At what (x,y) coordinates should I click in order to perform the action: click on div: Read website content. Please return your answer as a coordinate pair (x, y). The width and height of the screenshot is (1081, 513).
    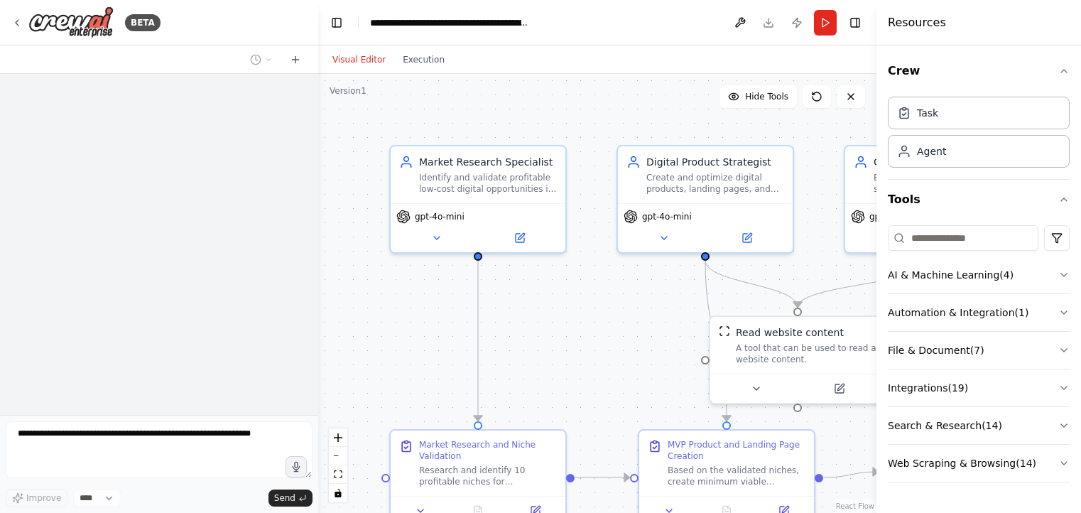
    Looking at the image, I should click on (790, 332).